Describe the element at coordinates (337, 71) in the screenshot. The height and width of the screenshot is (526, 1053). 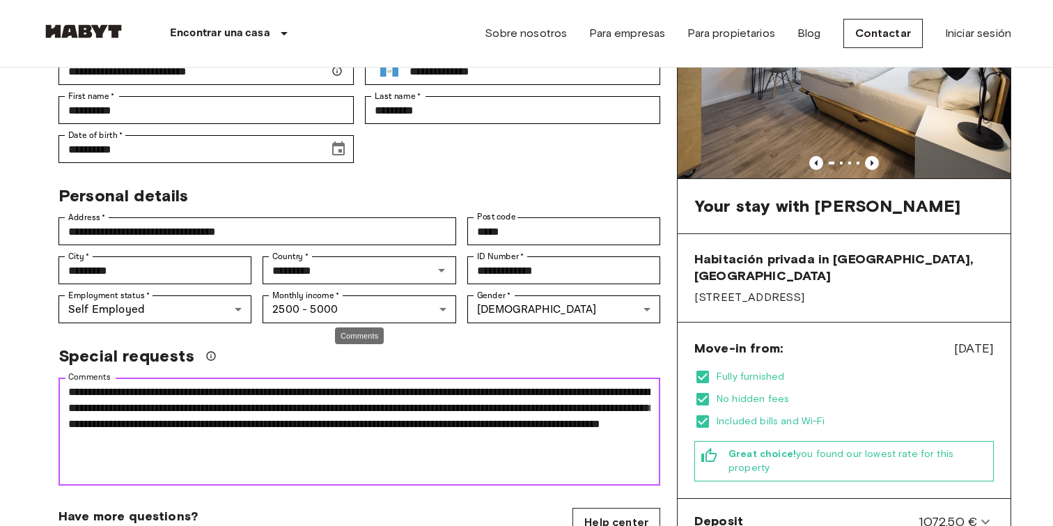
I see `svg: Make sure your email is correct — we'll send your booking details there.` at that location.